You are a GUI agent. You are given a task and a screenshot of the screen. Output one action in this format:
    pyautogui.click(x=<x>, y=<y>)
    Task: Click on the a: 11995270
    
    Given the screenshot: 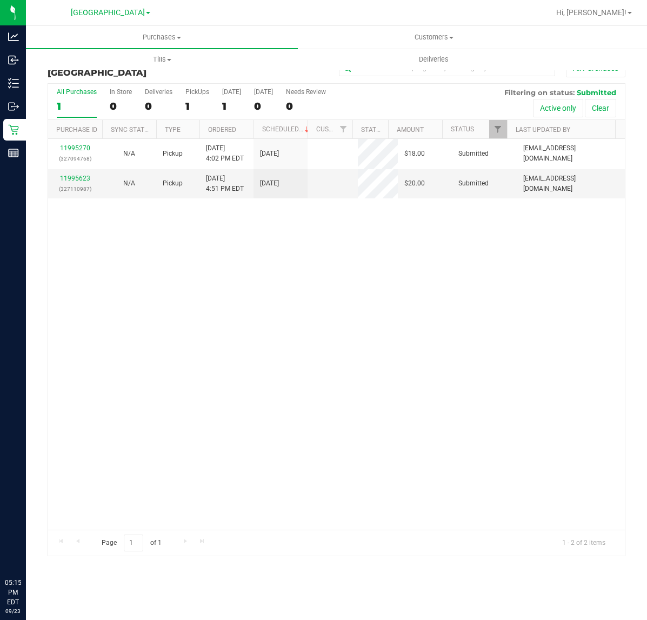 What is the action you would take?
    pyautogui.click(x=75, y=148)
    